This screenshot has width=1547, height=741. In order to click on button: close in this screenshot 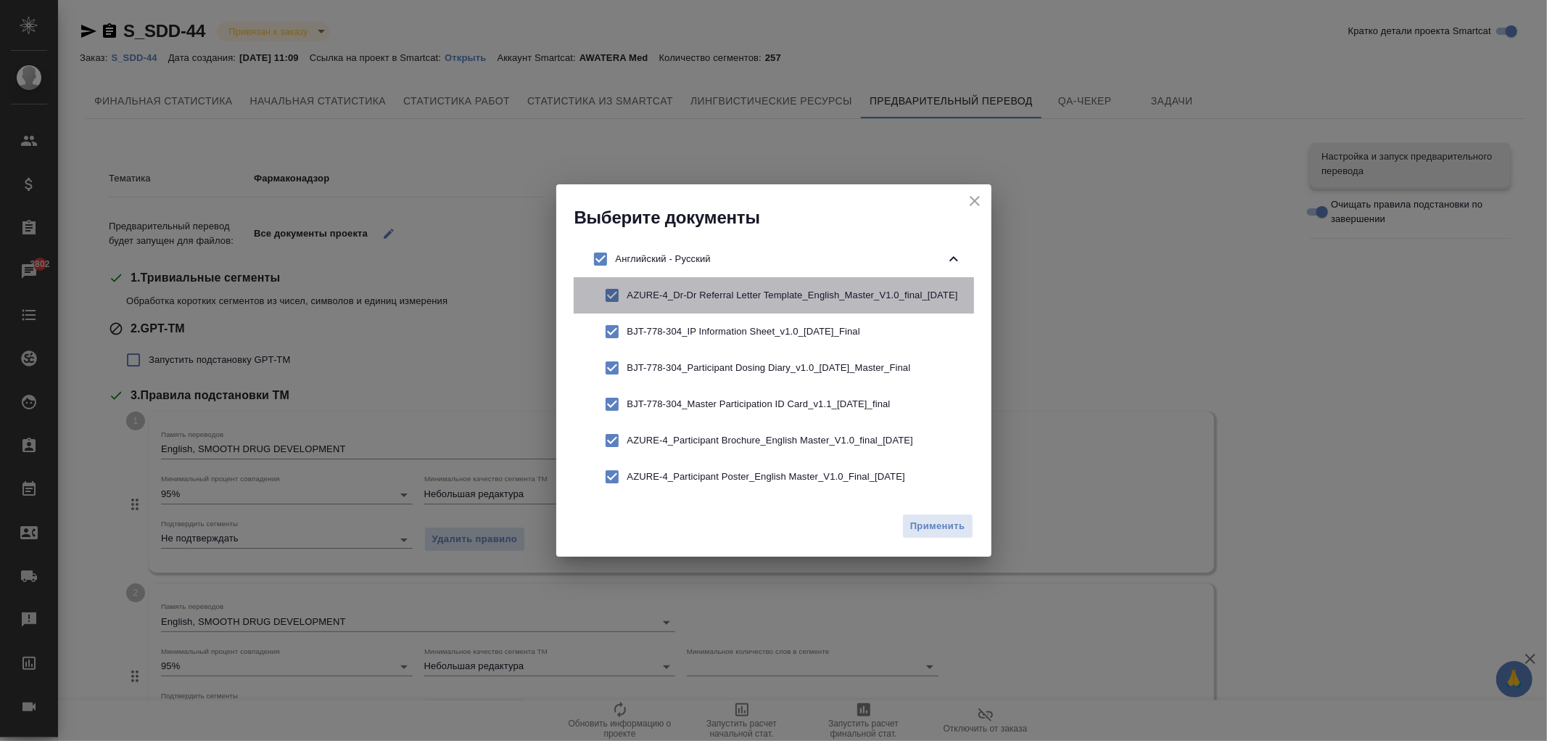, I will do `click(975, 201)`.